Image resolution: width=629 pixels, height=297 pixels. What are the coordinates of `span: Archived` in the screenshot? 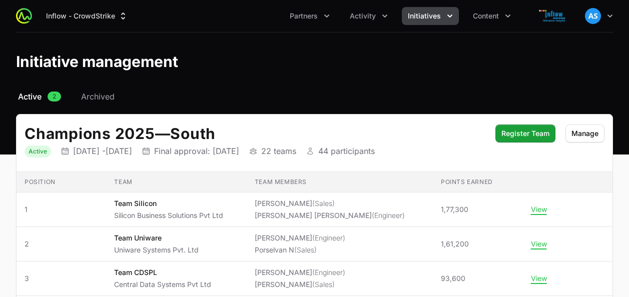 It's located at (98, 97).